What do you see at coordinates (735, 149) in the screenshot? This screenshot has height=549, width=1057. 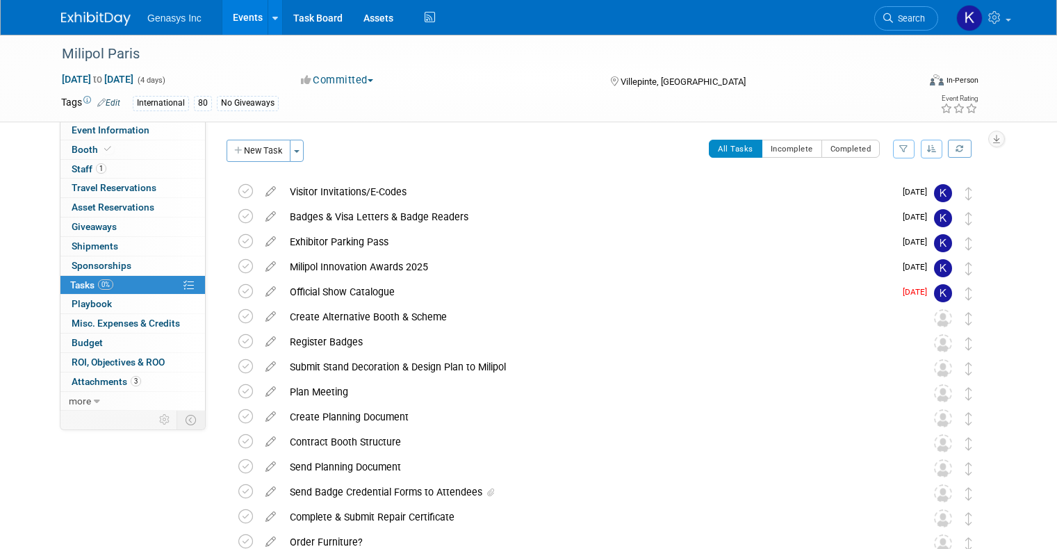 I see `button: All Tasks` at bounding box center [735, 149].